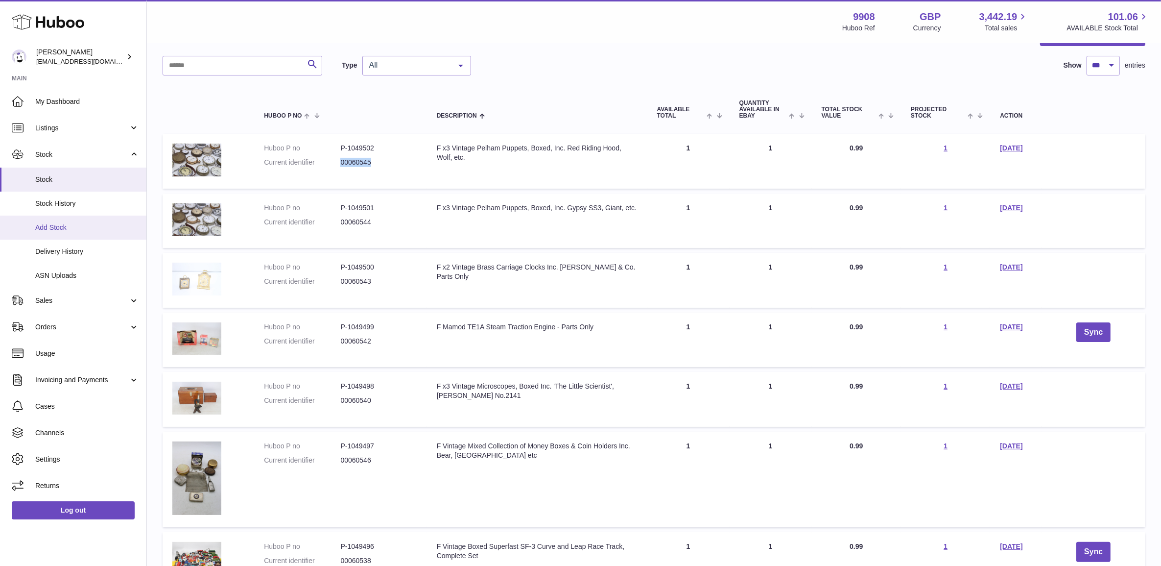 The width and height of the screenshot is (1161, 566). I want to click on span: Projected Stock, so click(938, 113).